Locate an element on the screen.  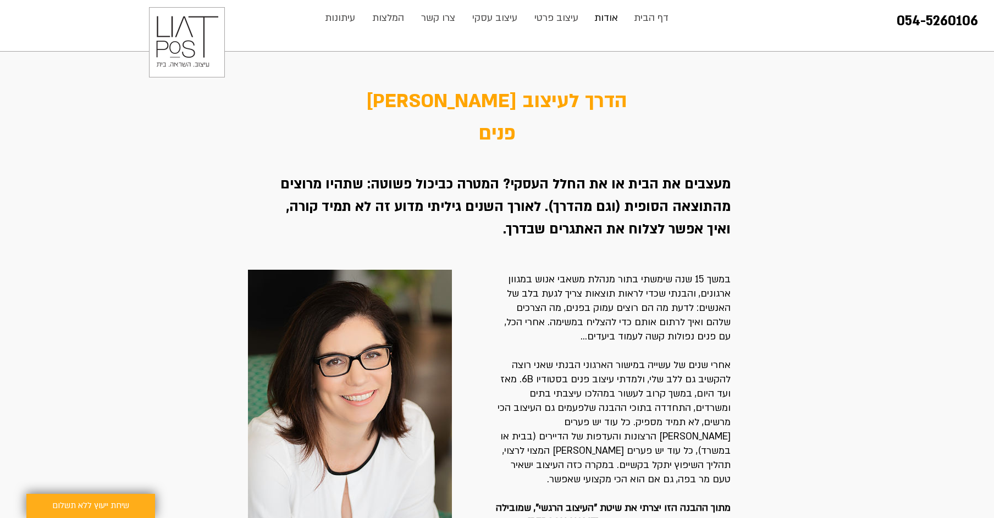
span: מעצבים את הבית או את החלל העסקי? המטרה כביכול פשוטה: שתהיו מרוצים מהתוצאה הסופית (וגם מהדרך). לאו... is located at coordinates (505, 207).